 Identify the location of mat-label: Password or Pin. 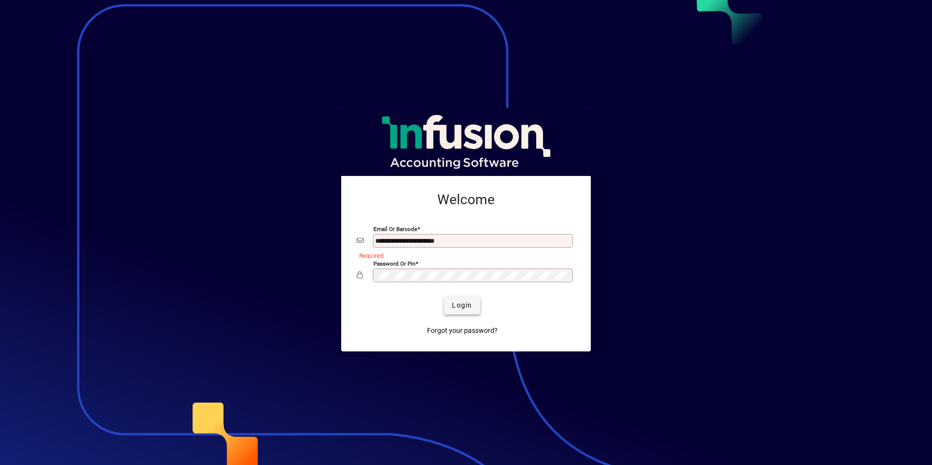
(394, 263).